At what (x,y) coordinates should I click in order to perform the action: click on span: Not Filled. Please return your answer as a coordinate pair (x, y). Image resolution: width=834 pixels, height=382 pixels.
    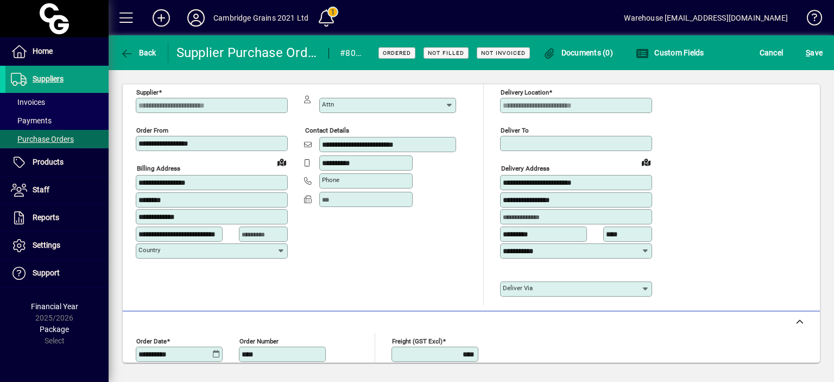
    Looking at the image, I should click on (446, 53).